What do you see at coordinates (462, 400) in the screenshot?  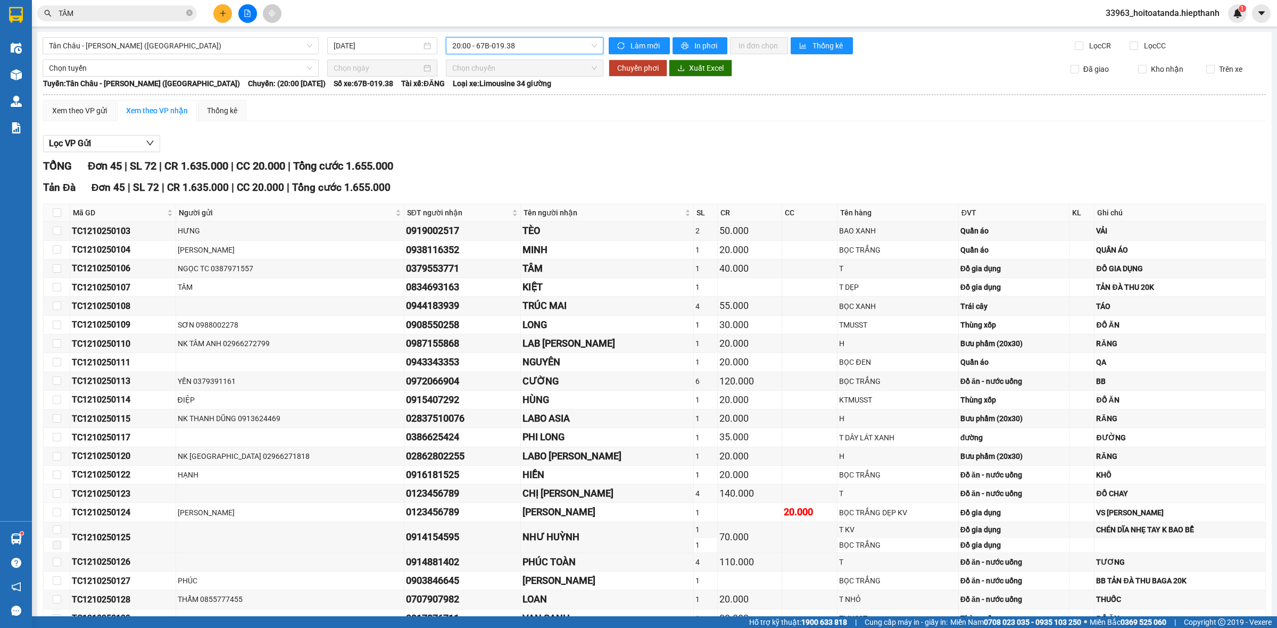 I see `td: 0915407292` at bounding box center [462, 400].